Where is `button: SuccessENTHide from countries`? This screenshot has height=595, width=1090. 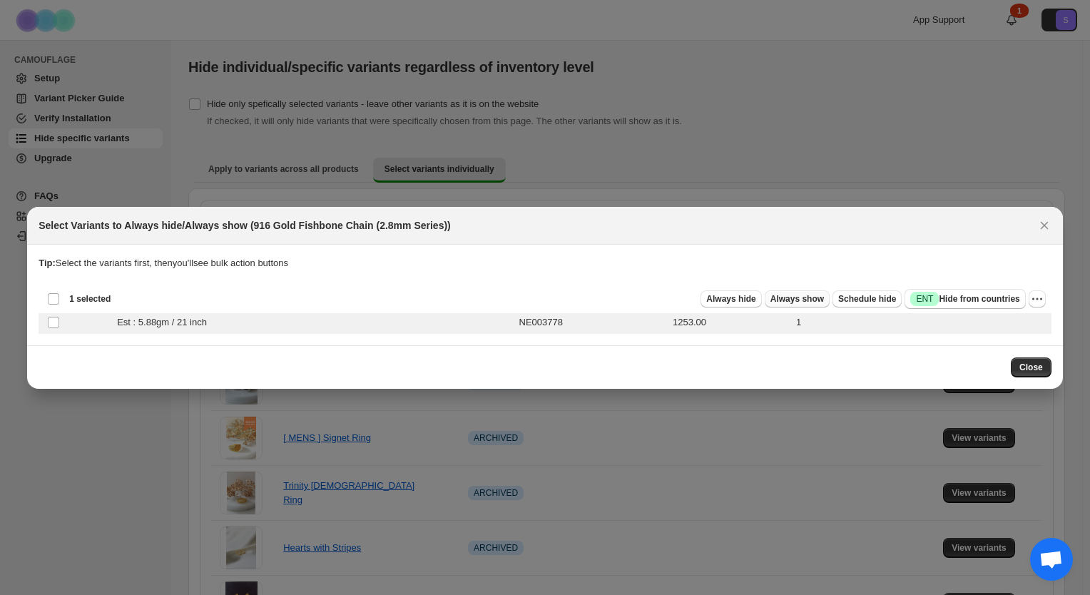 button: SuccessENTHide from countries is located at coordinates (964, 299).